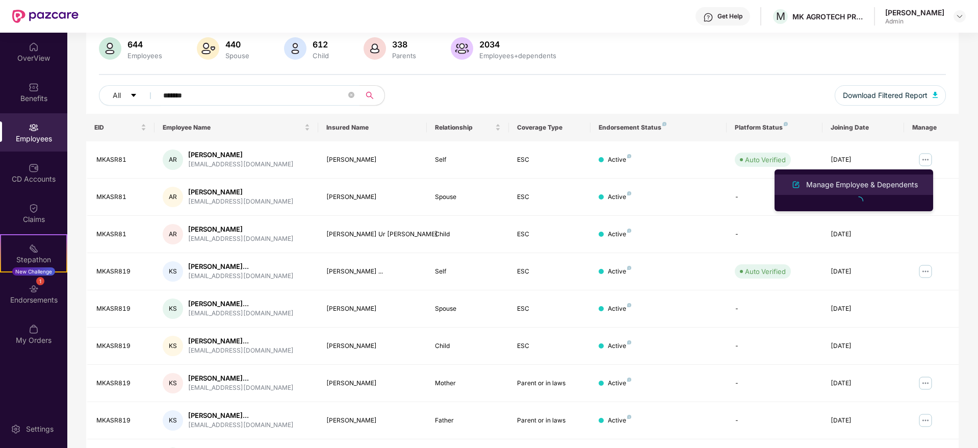 The image size is (978, 448). Describe the element at coordinates (862, 185) in the screenshot. I see `div: Manage Employee & Dependents` at that location.